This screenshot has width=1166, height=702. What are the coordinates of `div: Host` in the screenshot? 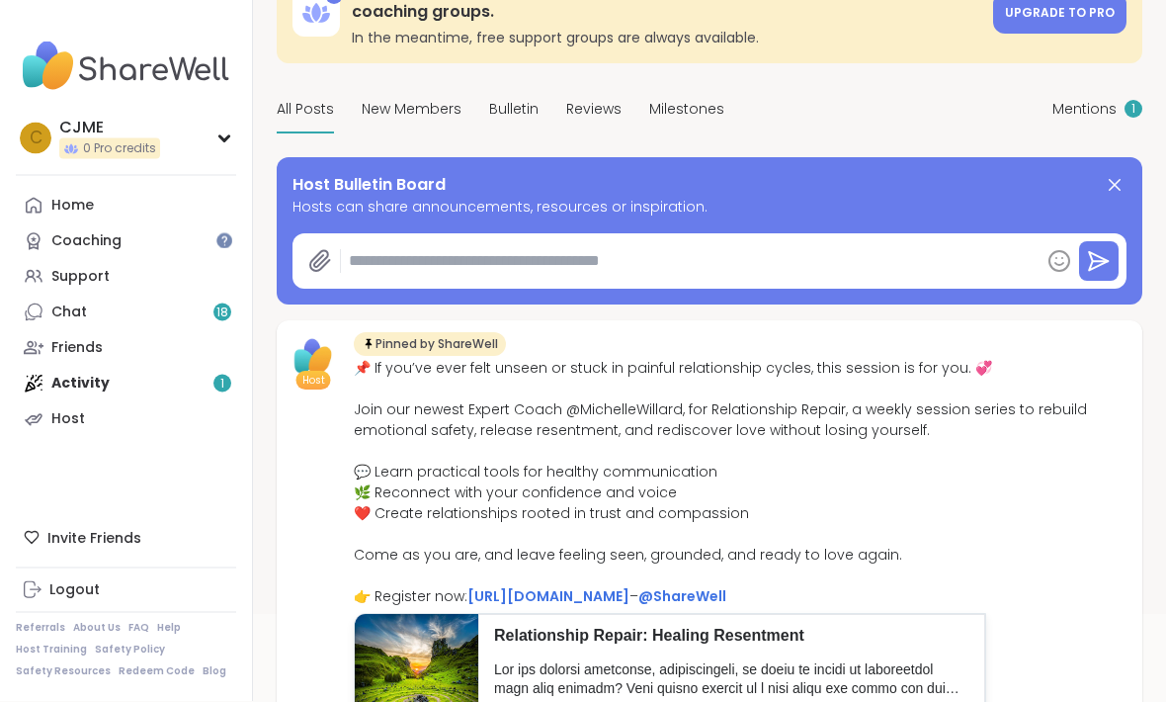 It's located at (68, 419).